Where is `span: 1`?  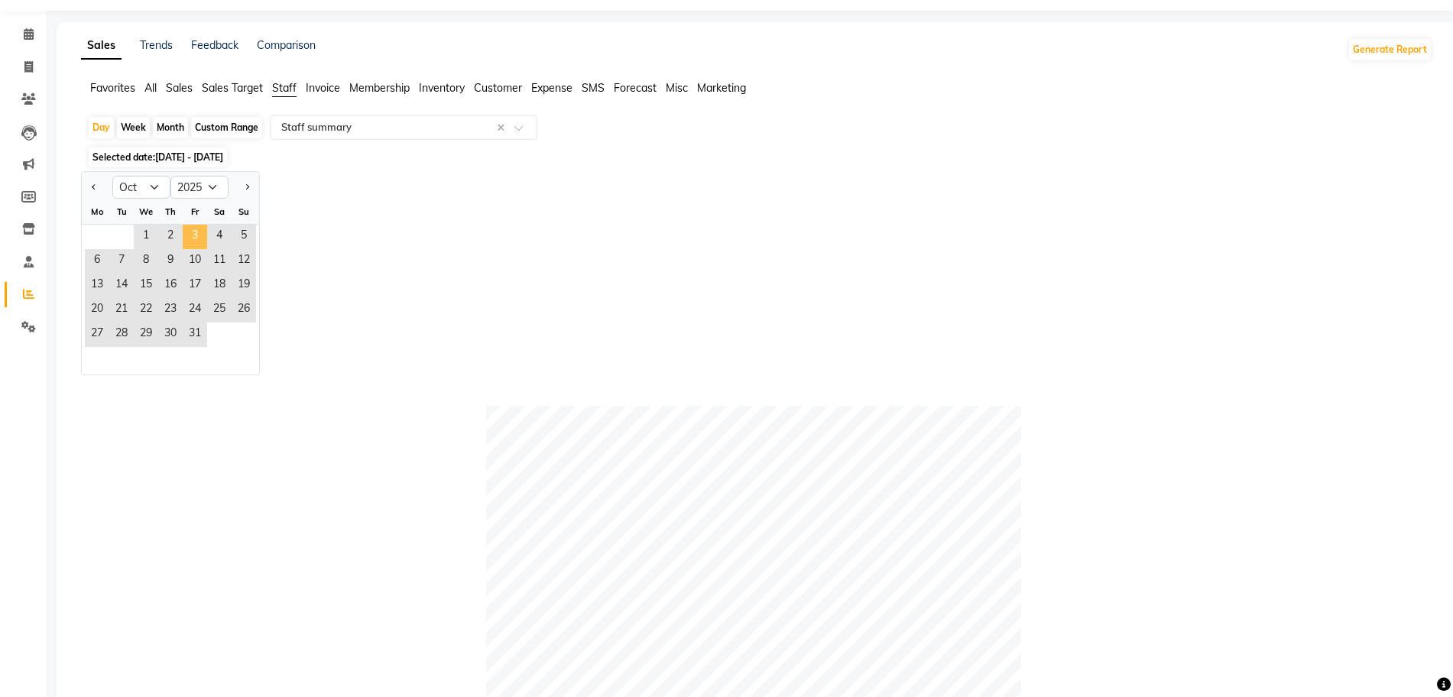
span: 1 is located at coordinates (146, 237).